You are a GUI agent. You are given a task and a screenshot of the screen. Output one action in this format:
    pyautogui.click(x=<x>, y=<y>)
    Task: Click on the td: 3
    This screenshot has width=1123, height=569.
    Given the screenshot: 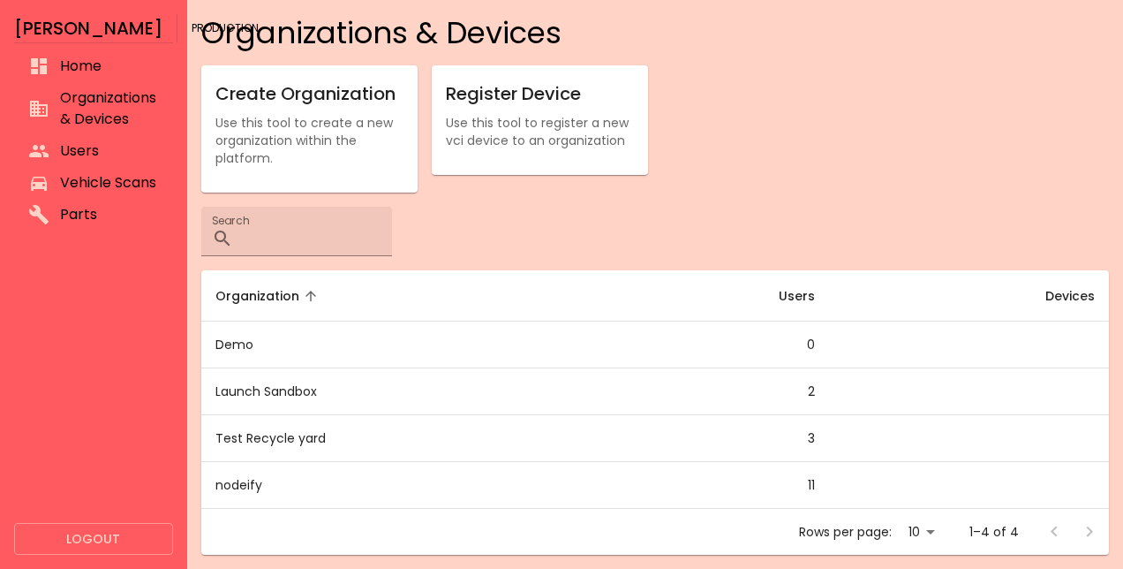 What is the action you would take?
    pyautogui.click(x=707, y=438)
    